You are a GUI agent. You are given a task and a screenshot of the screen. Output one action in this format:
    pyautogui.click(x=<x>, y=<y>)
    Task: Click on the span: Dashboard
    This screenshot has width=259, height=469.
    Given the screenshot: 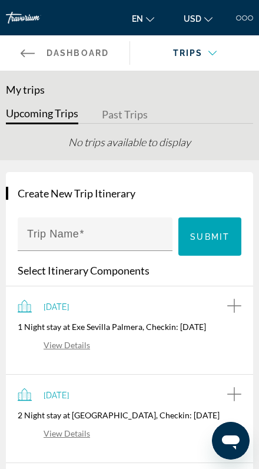 What is the action you would take?
    pyautogui.click(x=78, y=53)
    